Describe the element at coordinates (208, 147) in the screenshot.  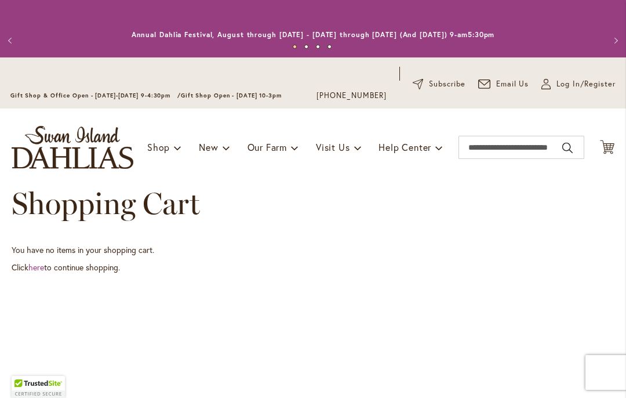
I see `span: New` at that location.